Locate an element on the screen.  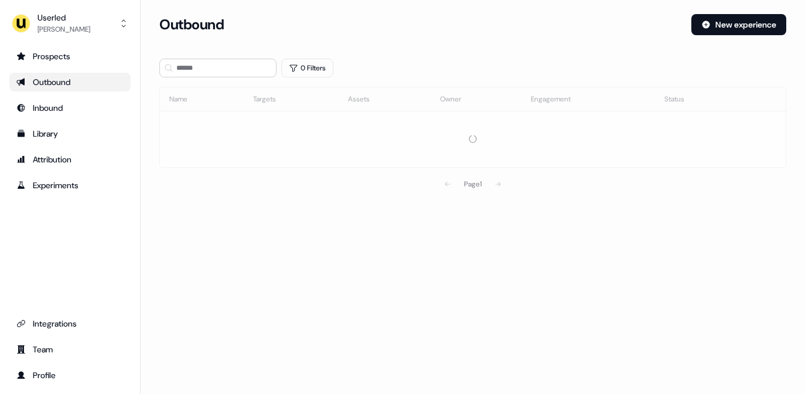
div: Integrations is located at coordinates (70, 323).